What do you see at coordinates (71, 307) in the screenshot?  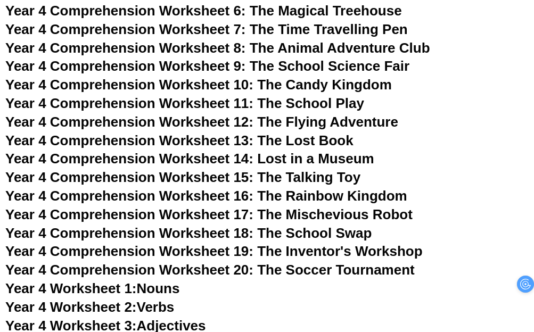 I see `span: Year 4 Worksheet 2:` at bounding box center [71, 307].